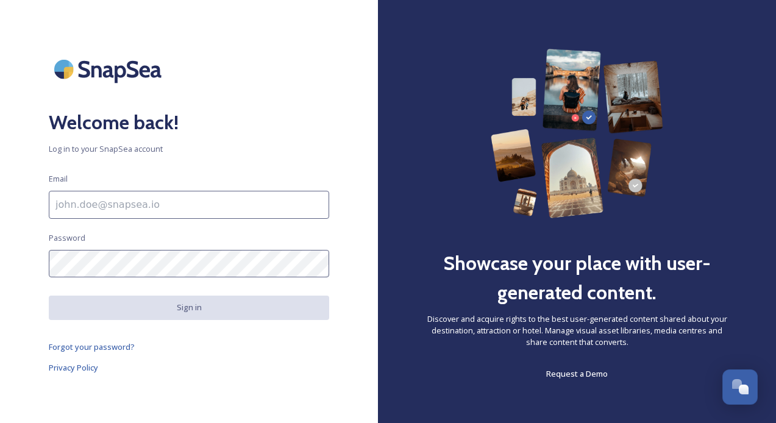 Image resolution: width=776 pixels, height=423 pixels. I want to click on input: john.doe@snapsea.io, so click(189, 205).